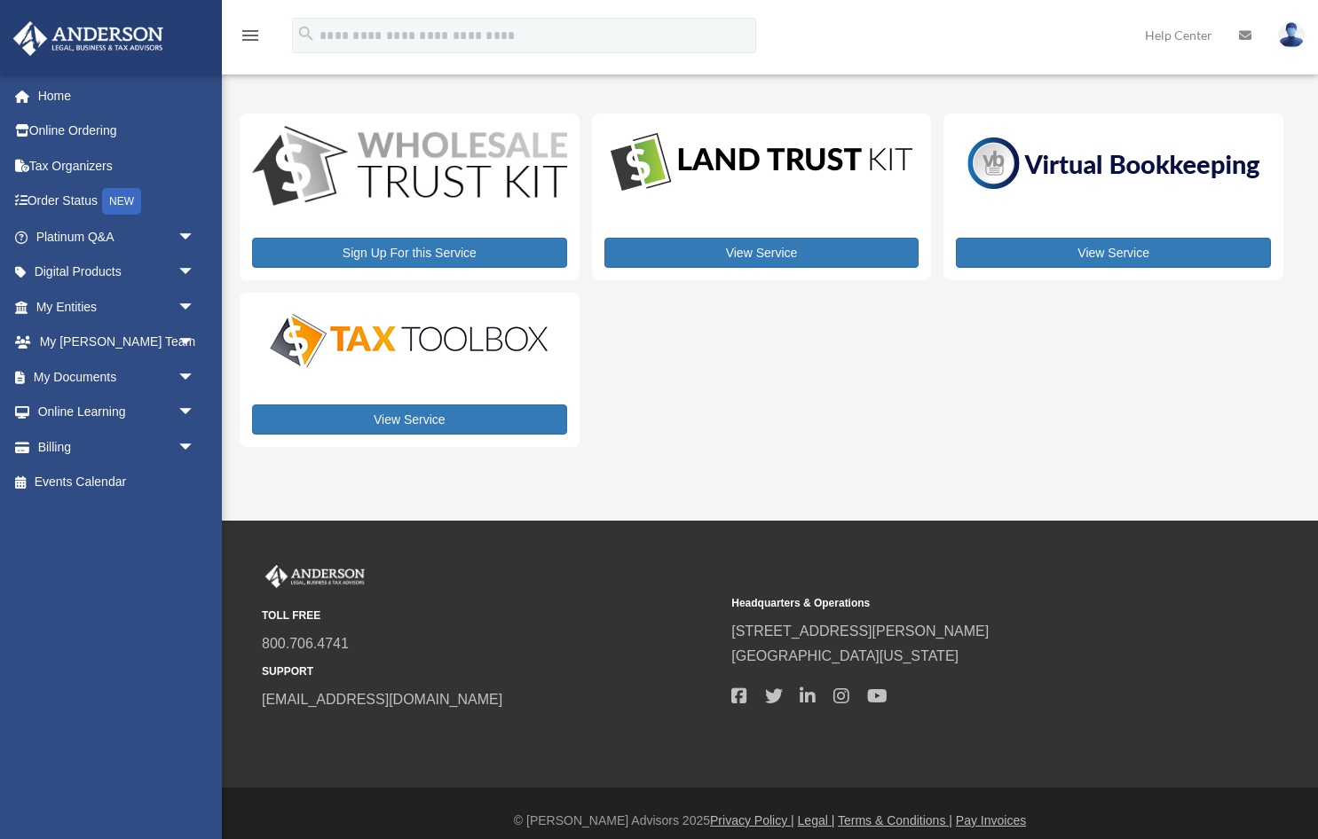  Describe the element at coordinates (117, 237) in the screenshot. I see `a: Platinum Q&Aarrow_drop_down` at that location.